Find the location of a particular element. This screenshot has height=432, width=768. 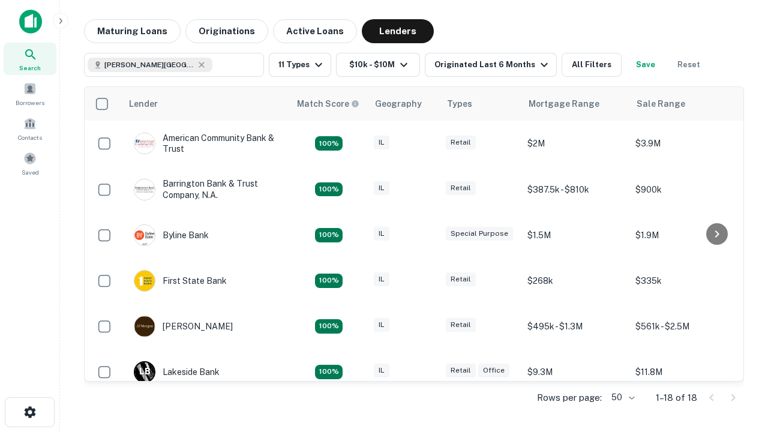

div: Byline Bank is located at coordinates (171, 235).